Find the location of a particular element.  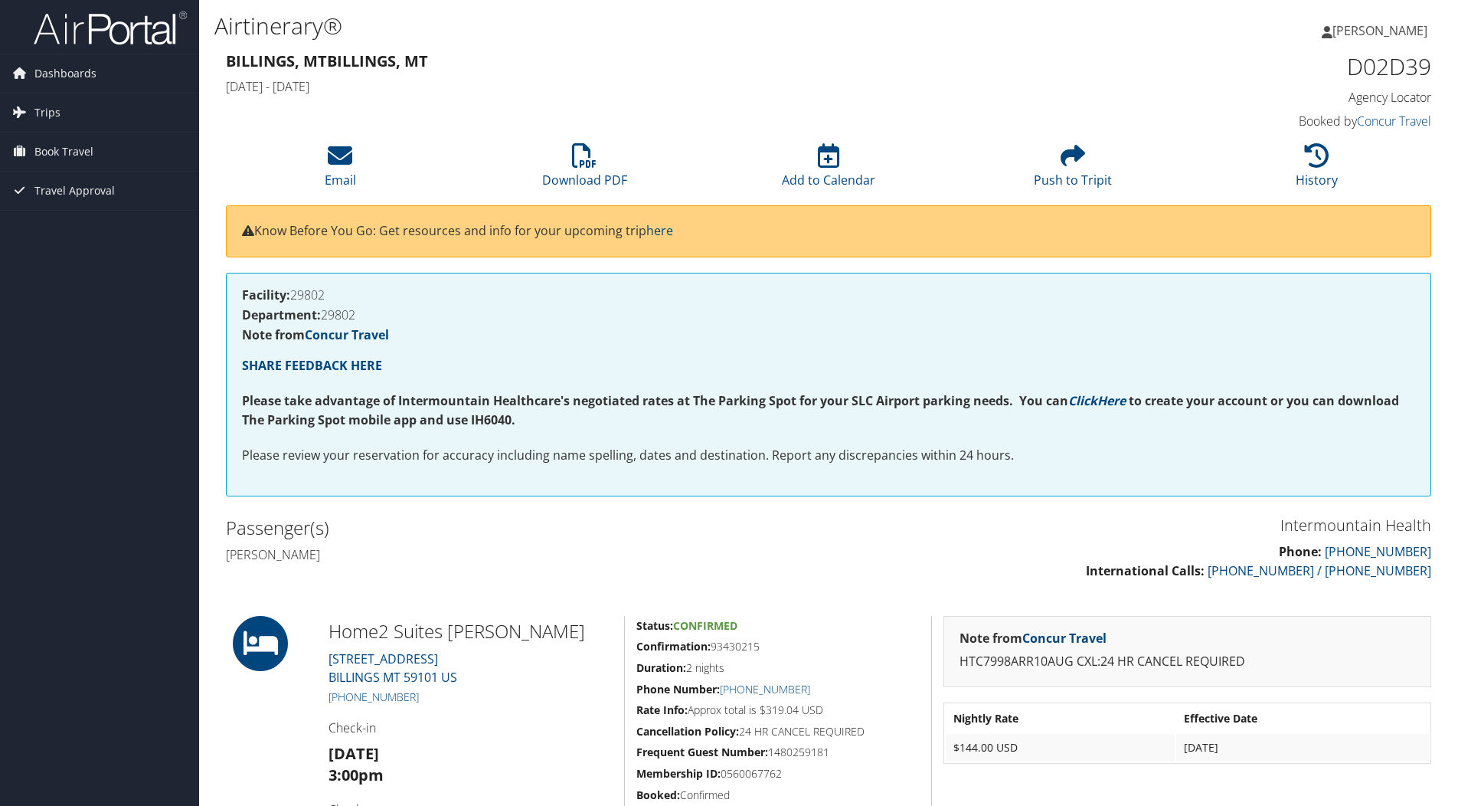

h5: Confirmed is located at coordinates (778, 795).